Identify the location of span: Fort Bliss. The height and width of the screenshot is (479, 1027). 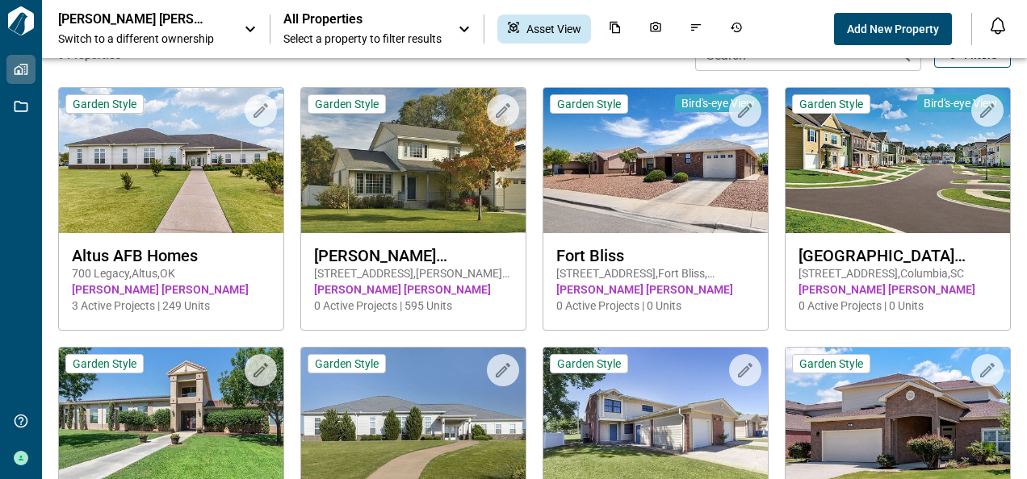
(655, 256).